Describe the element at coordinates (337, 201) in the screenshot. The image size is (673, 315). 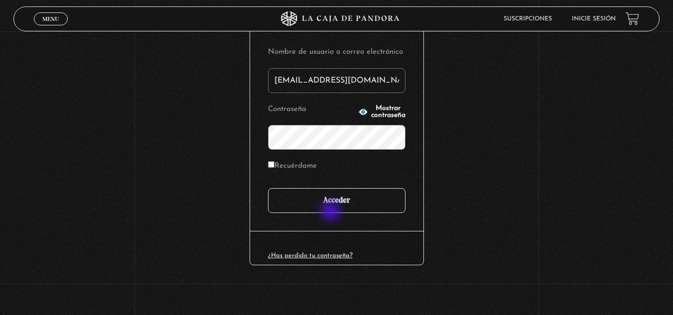
I see `input: Acceder` at that location.